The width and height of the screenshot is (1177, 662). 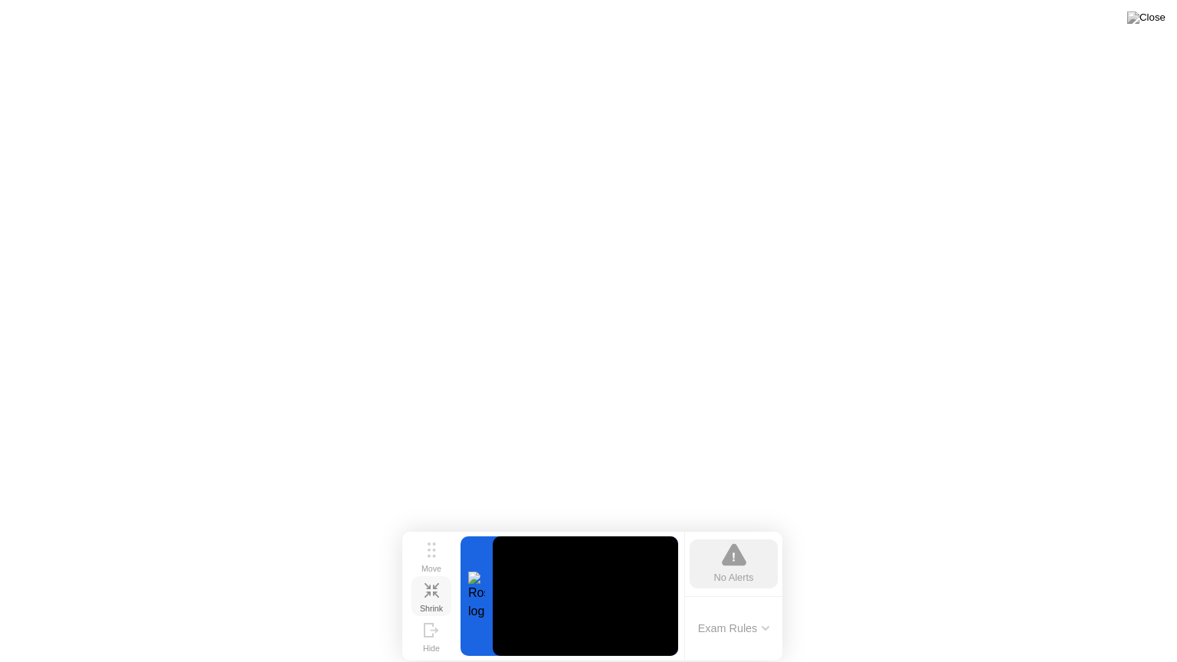 What do you see at coordinates (431, 608) in the screenshot?
I see `div: Shrink` at bounding box center [431, 608].